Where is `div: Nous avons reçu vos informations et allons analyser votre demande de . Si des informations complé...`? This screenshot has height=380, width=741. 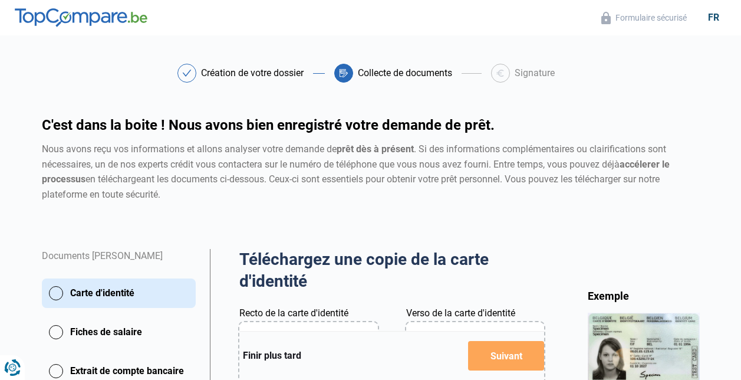 div: Nous avons reçu vos informations et allons analyser votre demande de . Si des informations complé... is located at coordinates (371, 172).